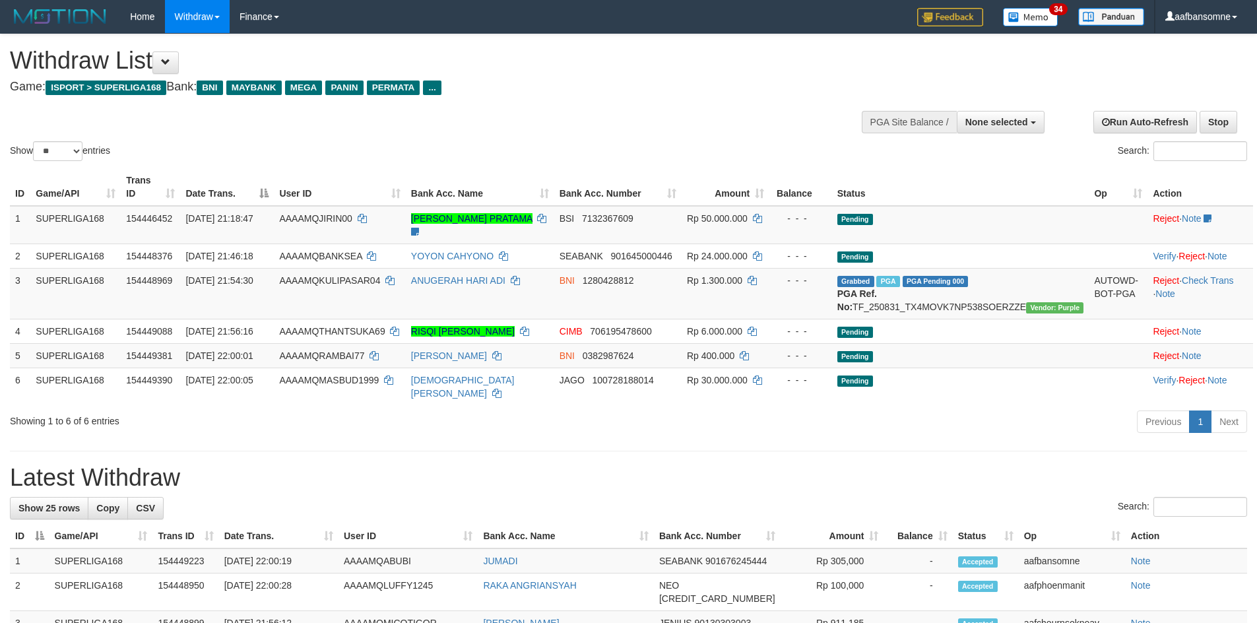 Image resolution: width=1257 pixels, height=623 pixels. Describe the element at coordinates (1054, 307) in the screenshot. I see `span: Vendor URL: https://trx4.1velocity.biz` at that location.